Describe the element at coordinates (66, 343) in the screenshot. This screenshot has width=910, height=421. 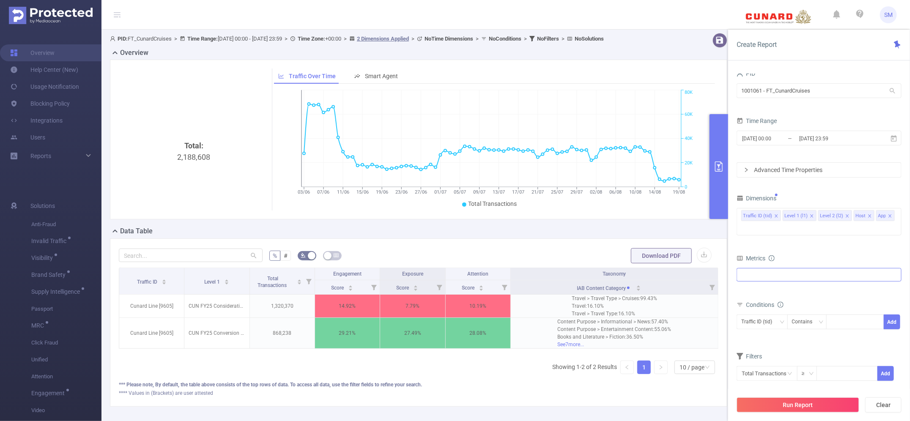
I see `span: Click Fraud` at that location.